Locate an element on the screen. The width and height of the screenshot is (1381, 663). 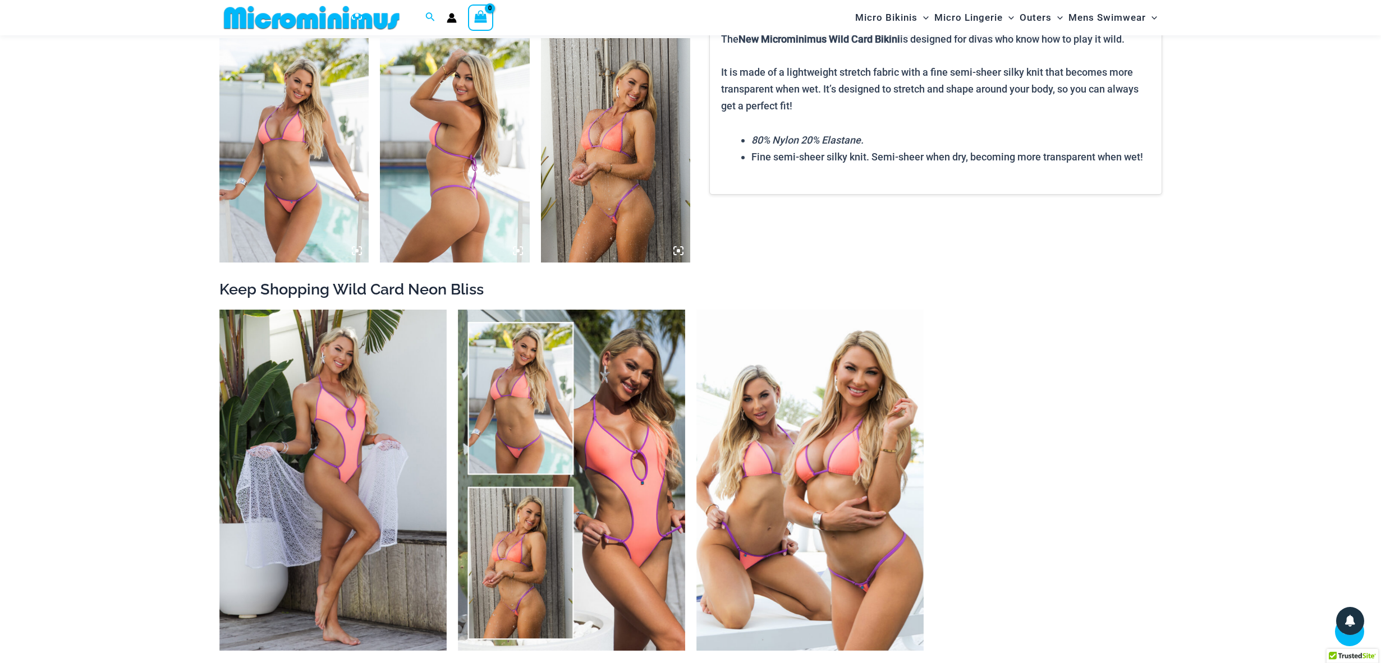
img: Wild Card Neon Bliss 312 Top 01 is located at coordinates (333, 480).